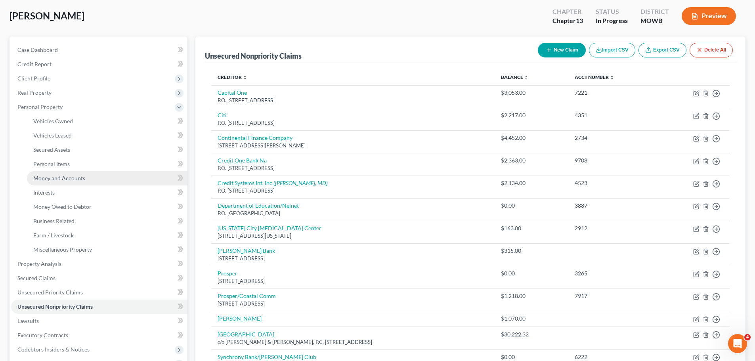 The image size is (755, 361). I want to click on div: Unsecured Nonpriority Claims, so click(253, 56).